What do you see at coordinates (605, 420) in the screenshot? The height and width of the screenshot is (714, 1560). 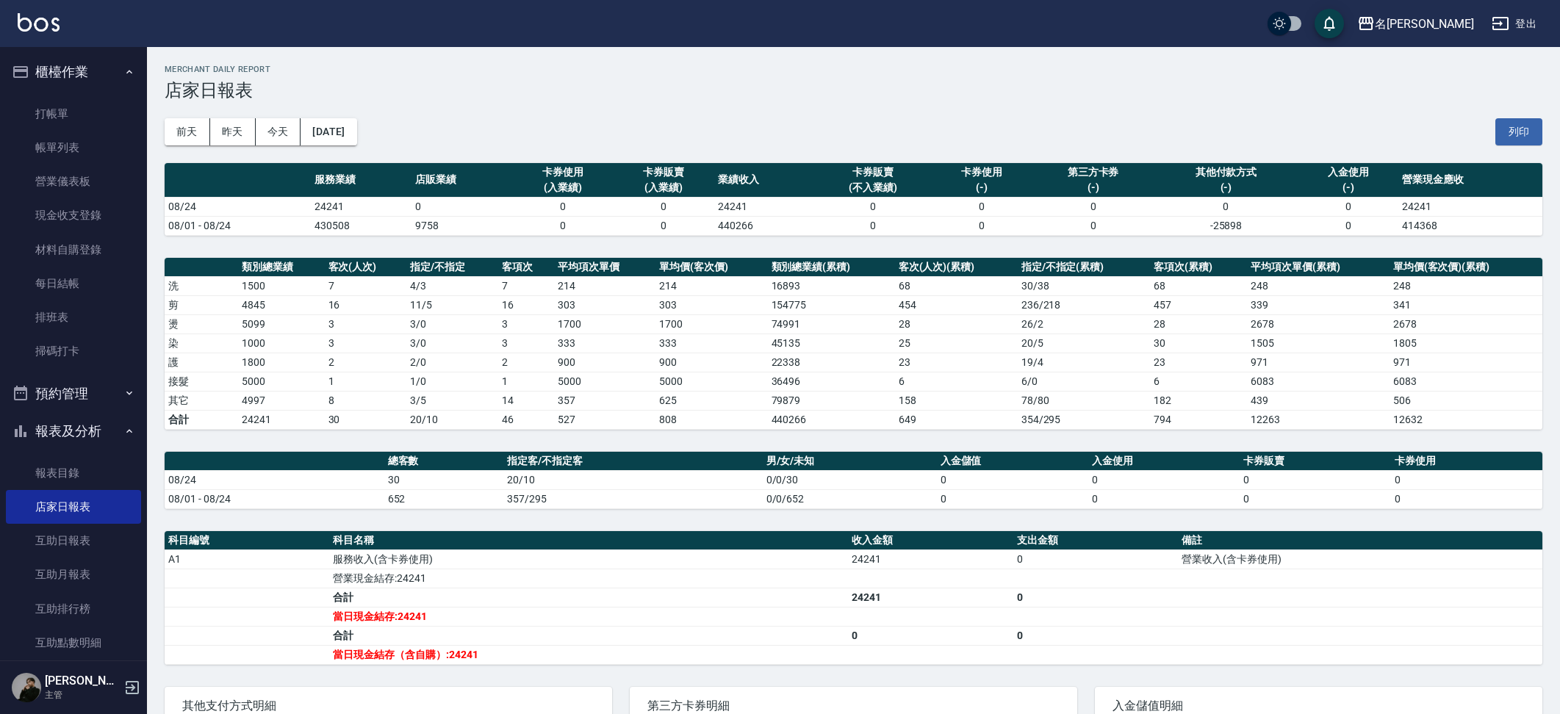 I see `td: 527` at bounding box center [605, 420].